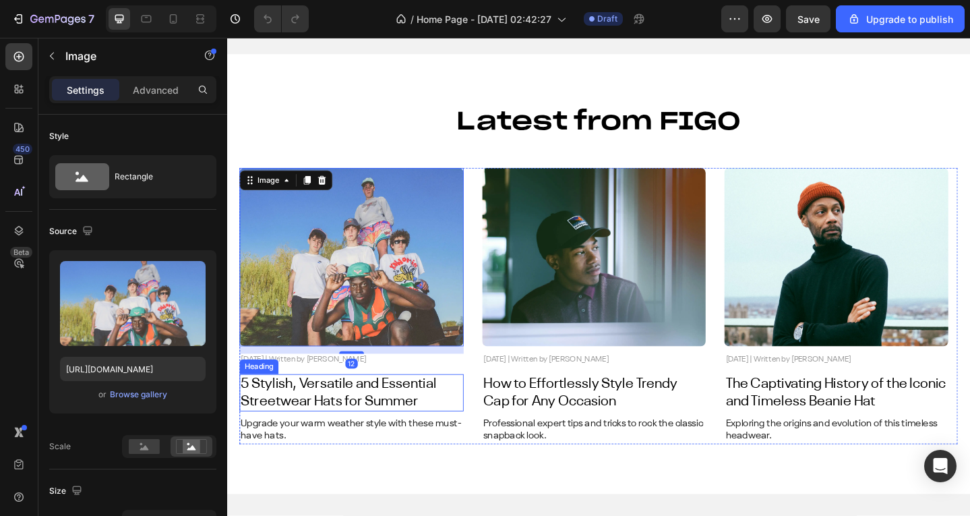 This screenshot has height=516, width=970. What do you see at coordinates (123, 56) in the screenshot?
I see `p: Image` at bounding box center [123, 56].